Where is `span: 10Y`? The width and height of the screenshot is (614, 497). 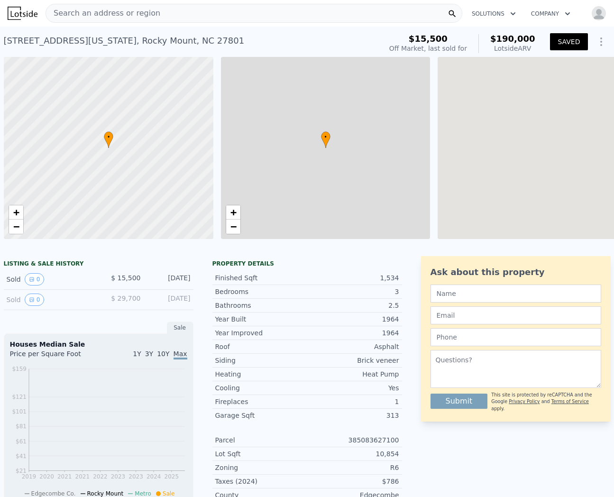 span: 10Y is located at coordinates (163, 354).